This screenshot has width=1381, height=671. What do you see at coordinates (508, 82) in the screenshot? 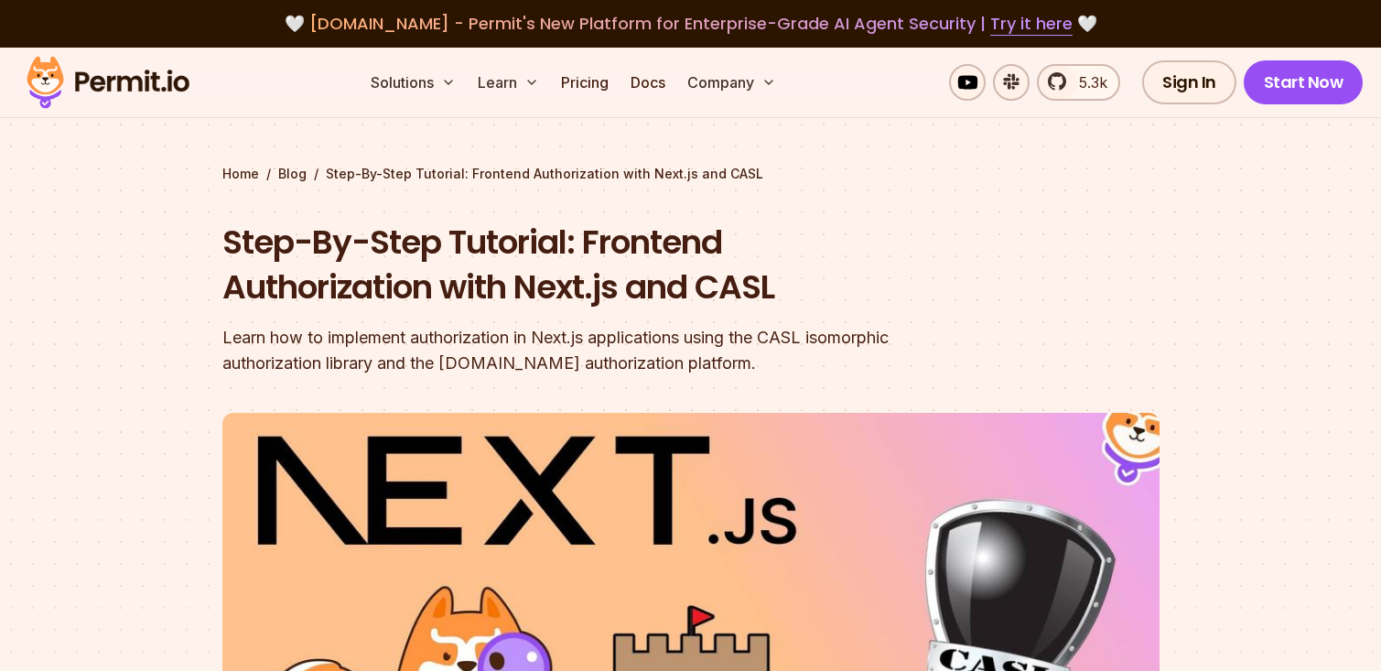
I see `button: Learn` at bounding box center [508, 82].